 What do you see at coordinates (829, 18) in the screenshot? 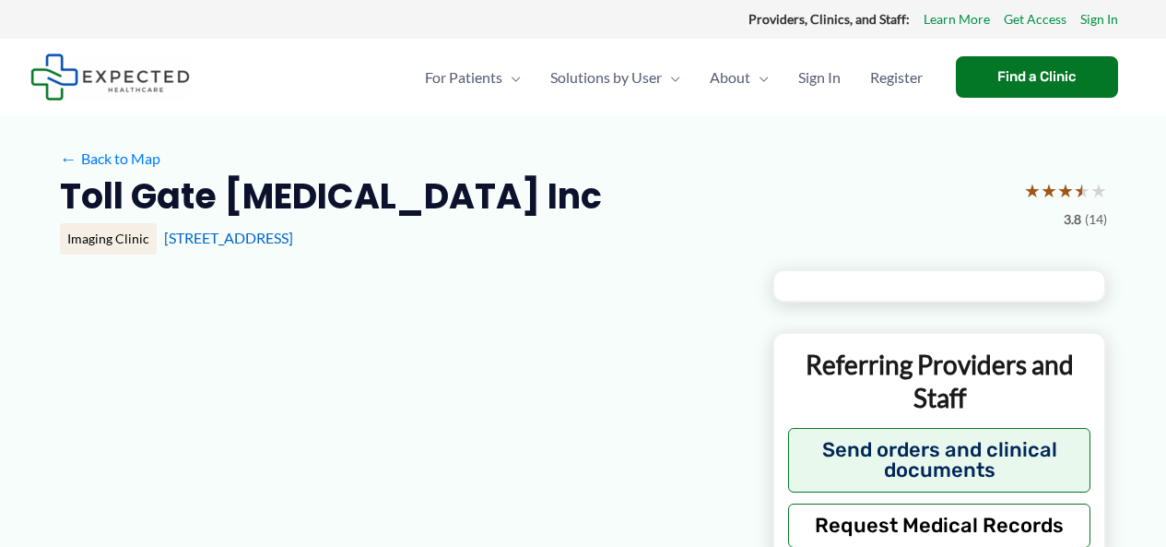
I see `strong: Providers, Clinics, and Staff:` at bounding box center [829, 18].